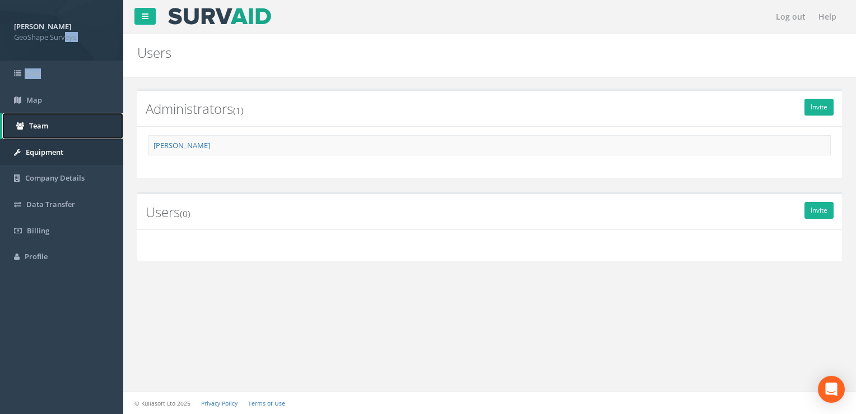 The image size is (856, 414). Describe the element at coordinates (38, 230) in the screenshot. I see `span: Billing` at that location.